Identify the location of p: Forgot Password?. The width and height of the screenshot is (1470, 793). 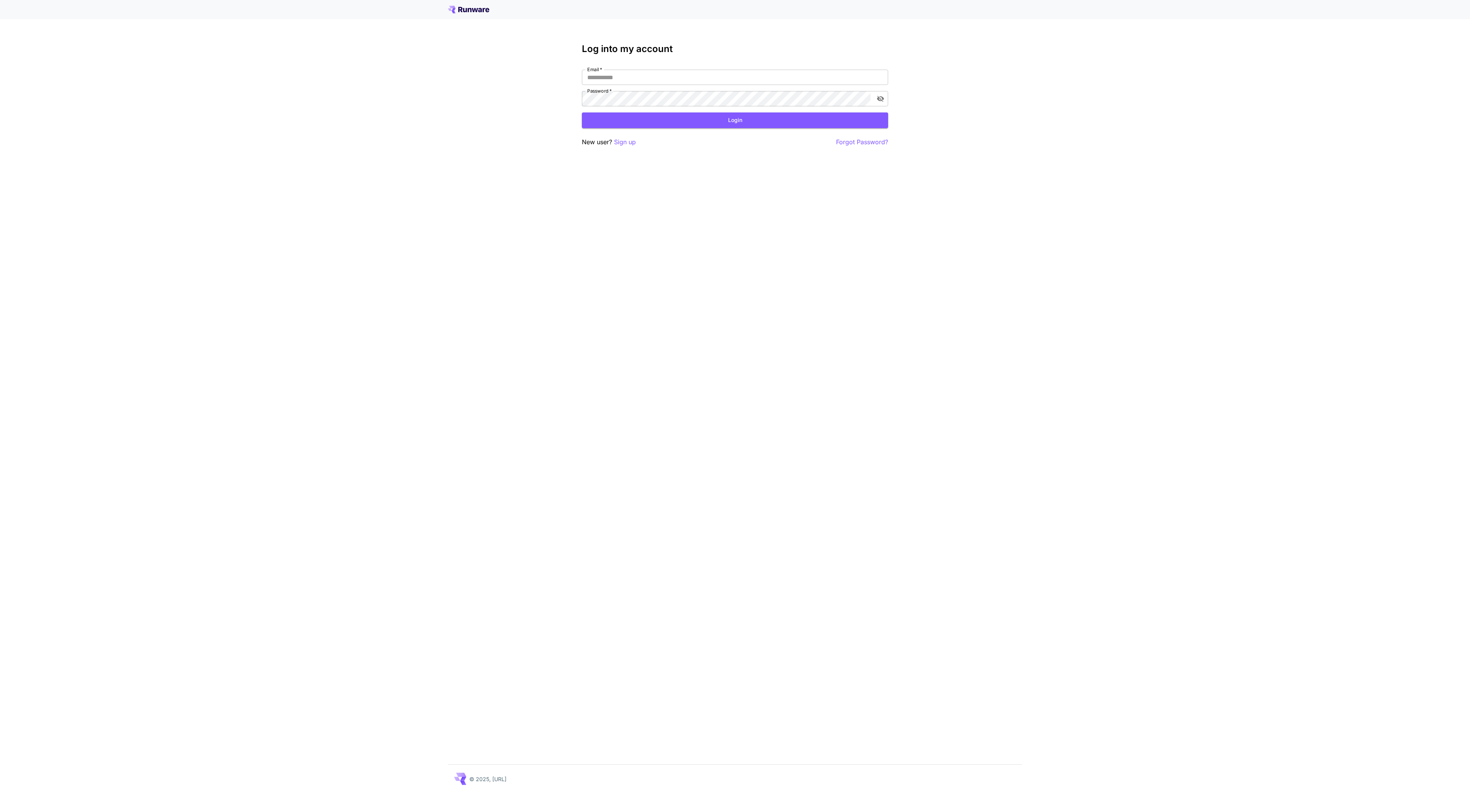
(862, 142).